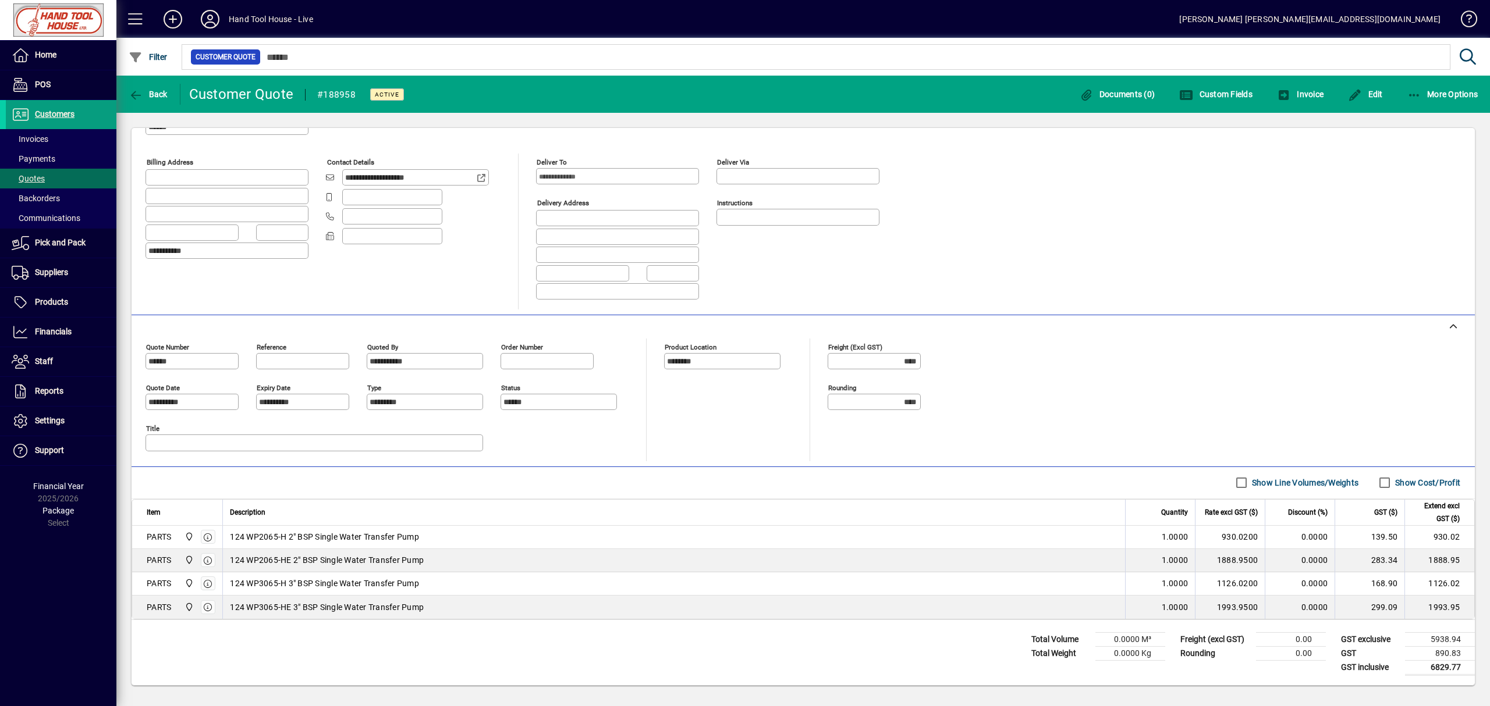  I want to click on span: More Options, so click(1442, 94).